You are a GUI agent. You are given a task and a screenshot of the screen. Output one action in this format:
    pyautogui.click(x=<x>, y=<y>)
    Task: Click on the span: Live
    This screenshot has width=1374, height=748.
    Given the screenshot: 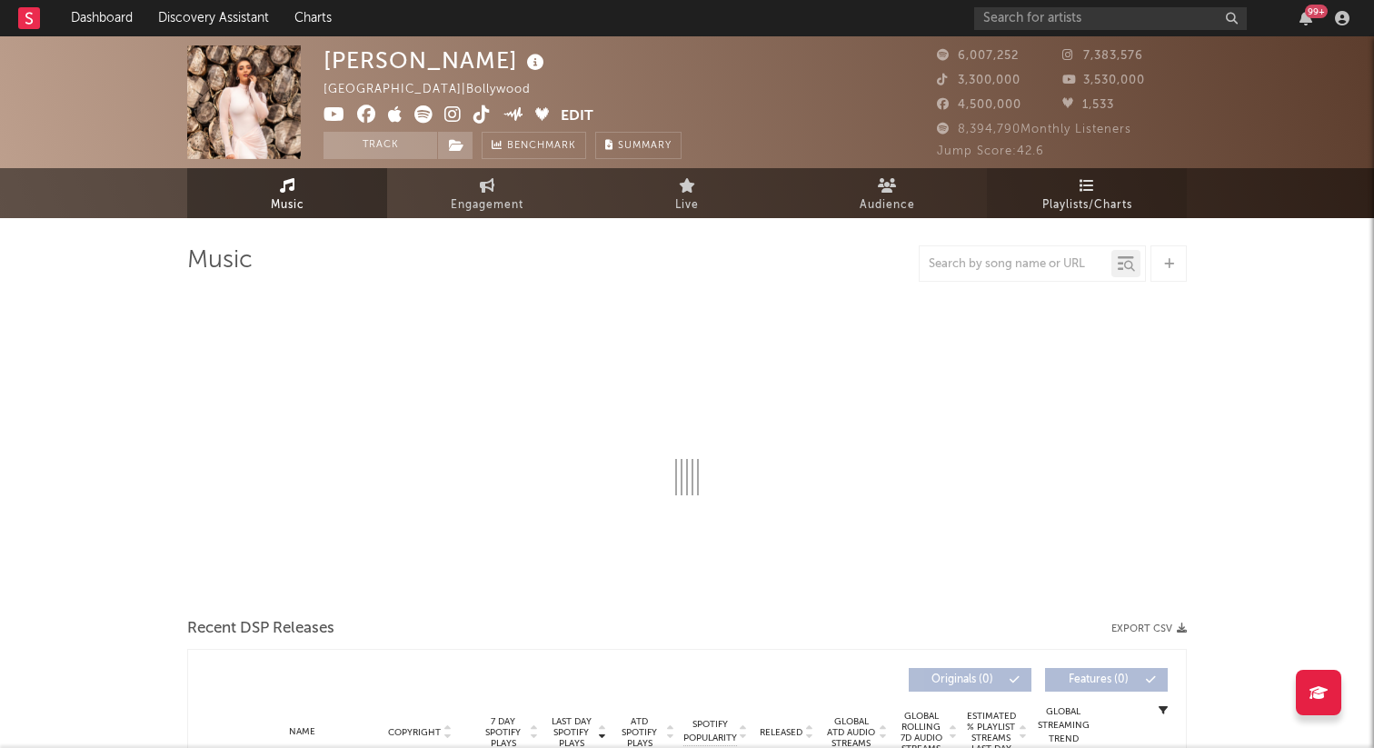 What is the action you would take?
    pyautogui.click(x=687, y=205)
    